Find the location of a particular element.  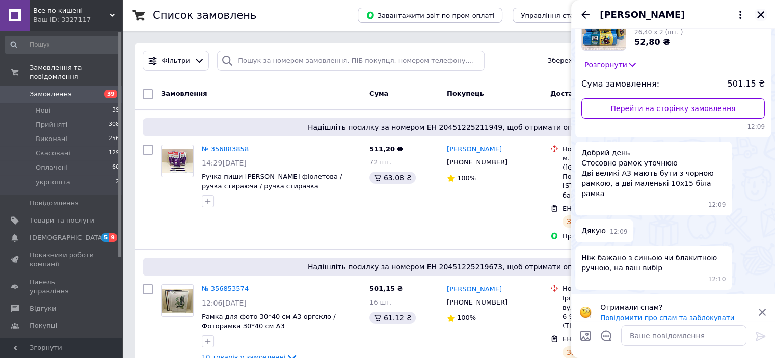

button: Назад is located at coordinates (585, 15).